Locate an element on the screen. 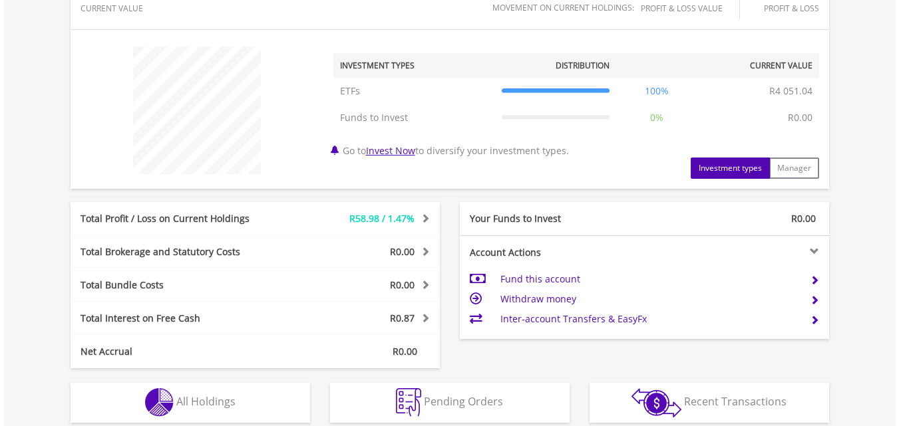  div: Total Profit / Loss on Current Holdings is located at coordinates (178, 219).